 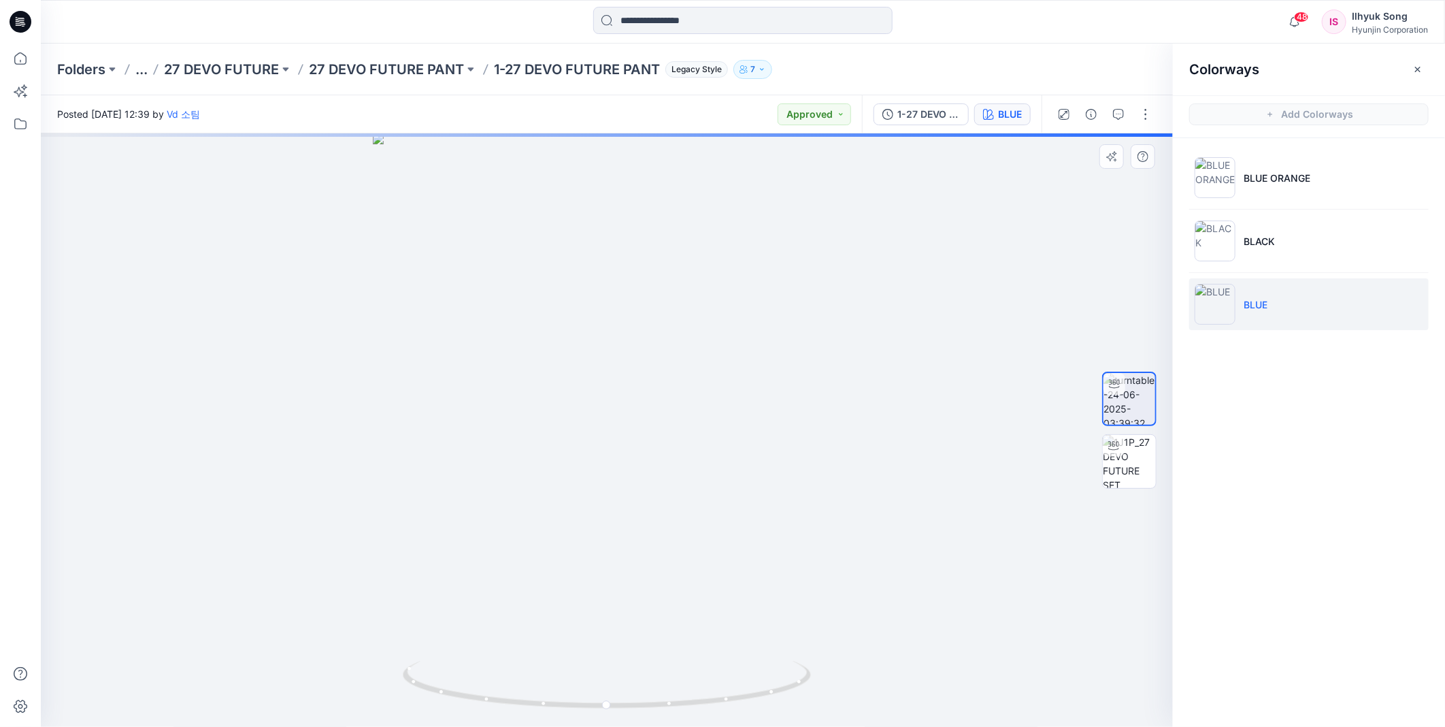 I want to click on span: Legacy Style, so click(x=697, y=69).